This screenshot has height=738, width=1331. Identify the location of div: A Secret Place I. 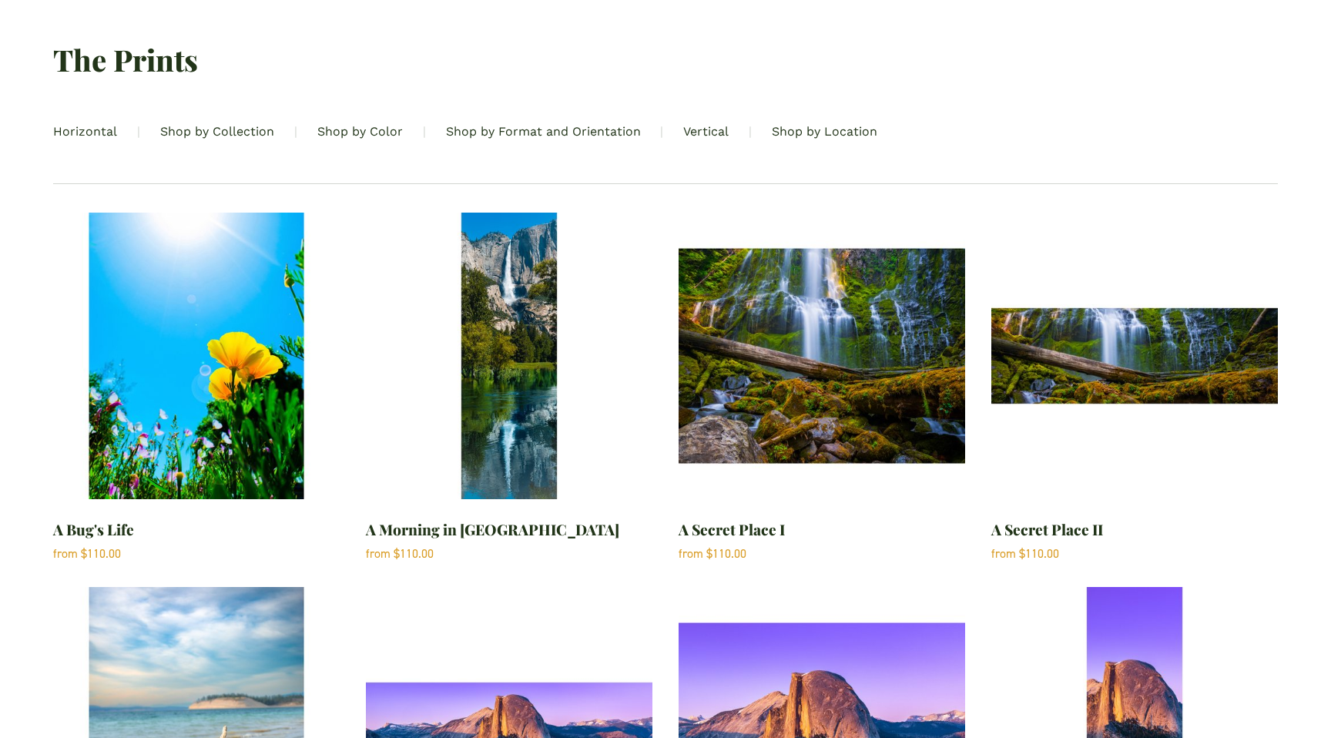
(822, 529).